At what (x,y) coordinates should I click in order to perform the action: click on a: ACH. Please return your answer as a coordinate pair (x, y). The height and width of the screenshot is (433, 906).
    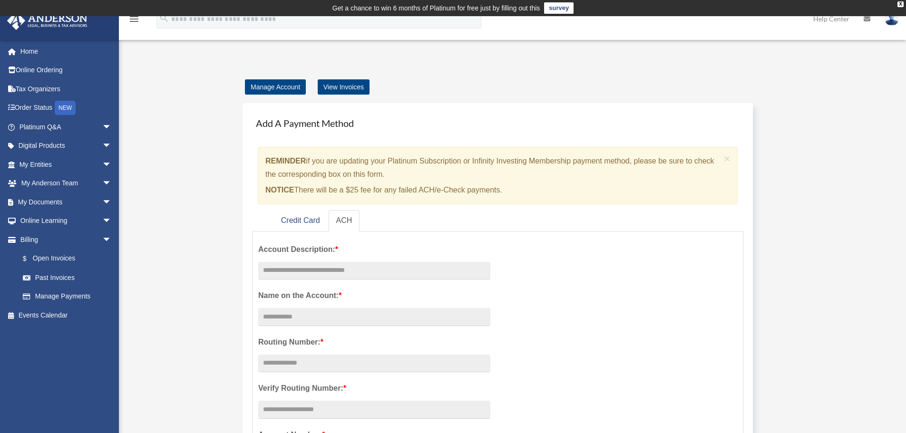
    Looking at the image, I should click on (344, 221).